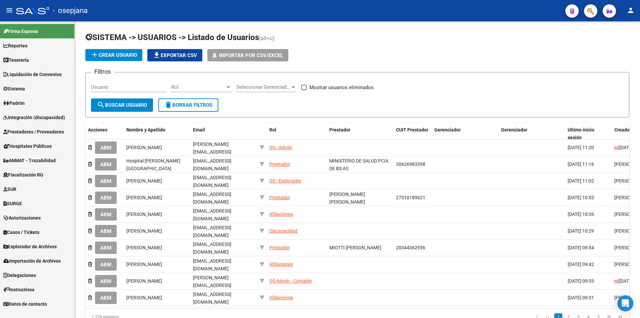 The image size is (640, 318). I want to click on span: 30626983398, so click(411, 164).